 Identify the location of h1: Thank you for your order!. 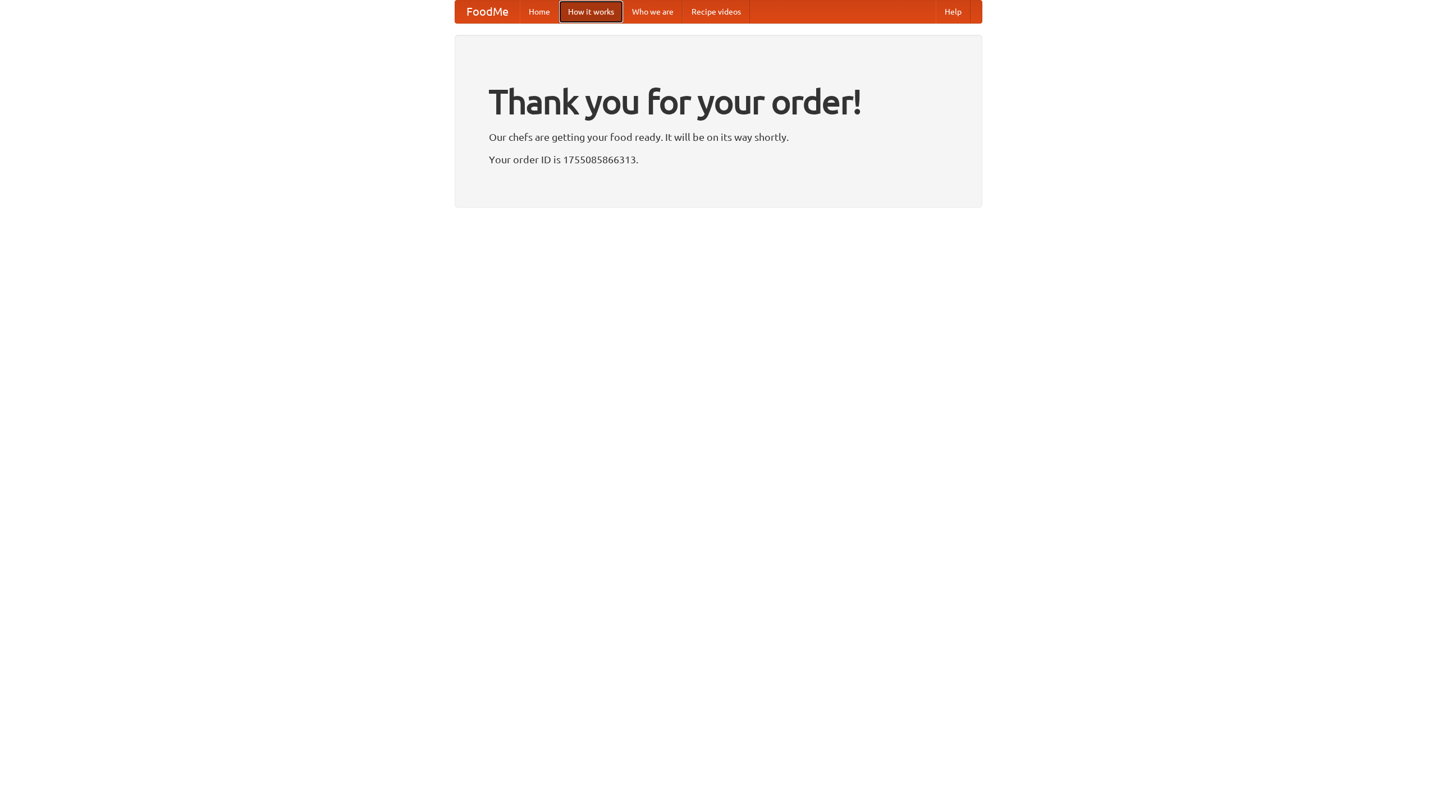
(719, 102).